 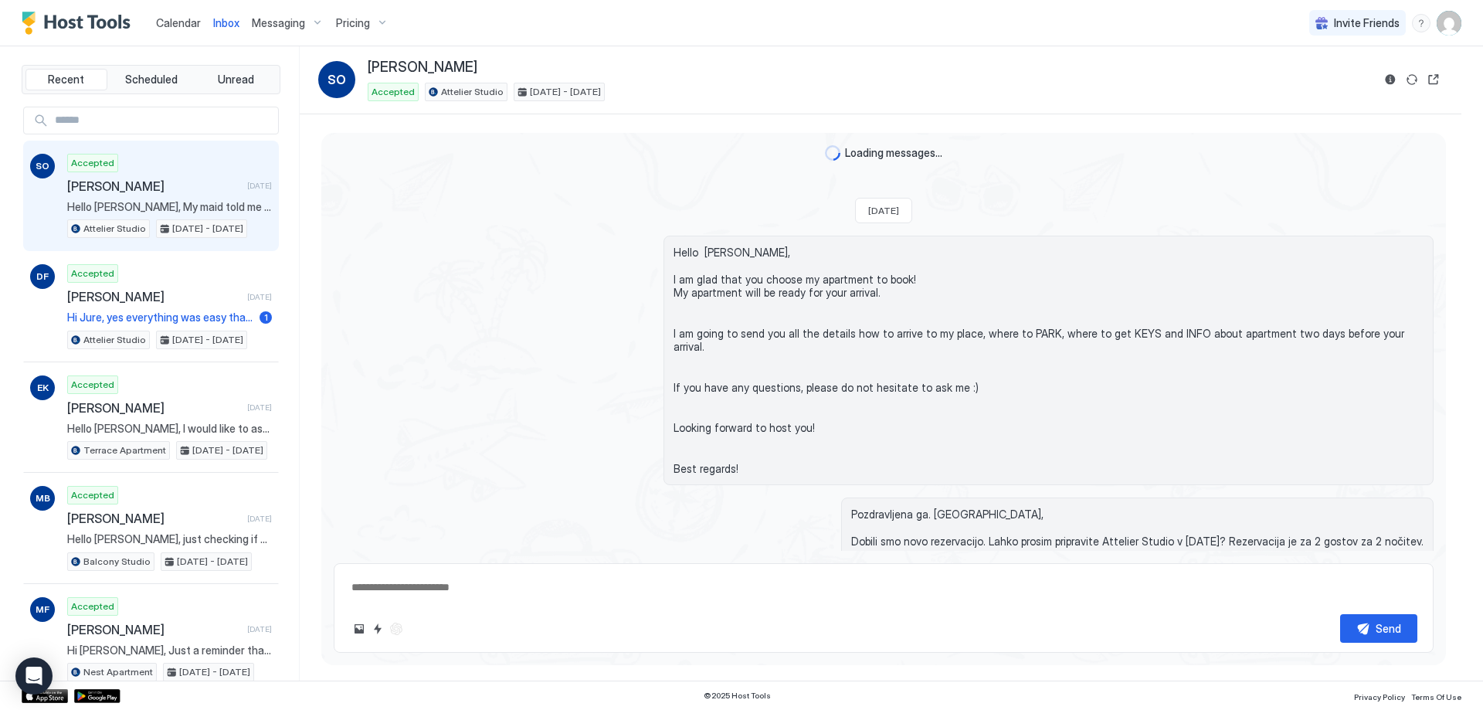 I want to click on button: Sync reservation, so click(x=1412, y=80).